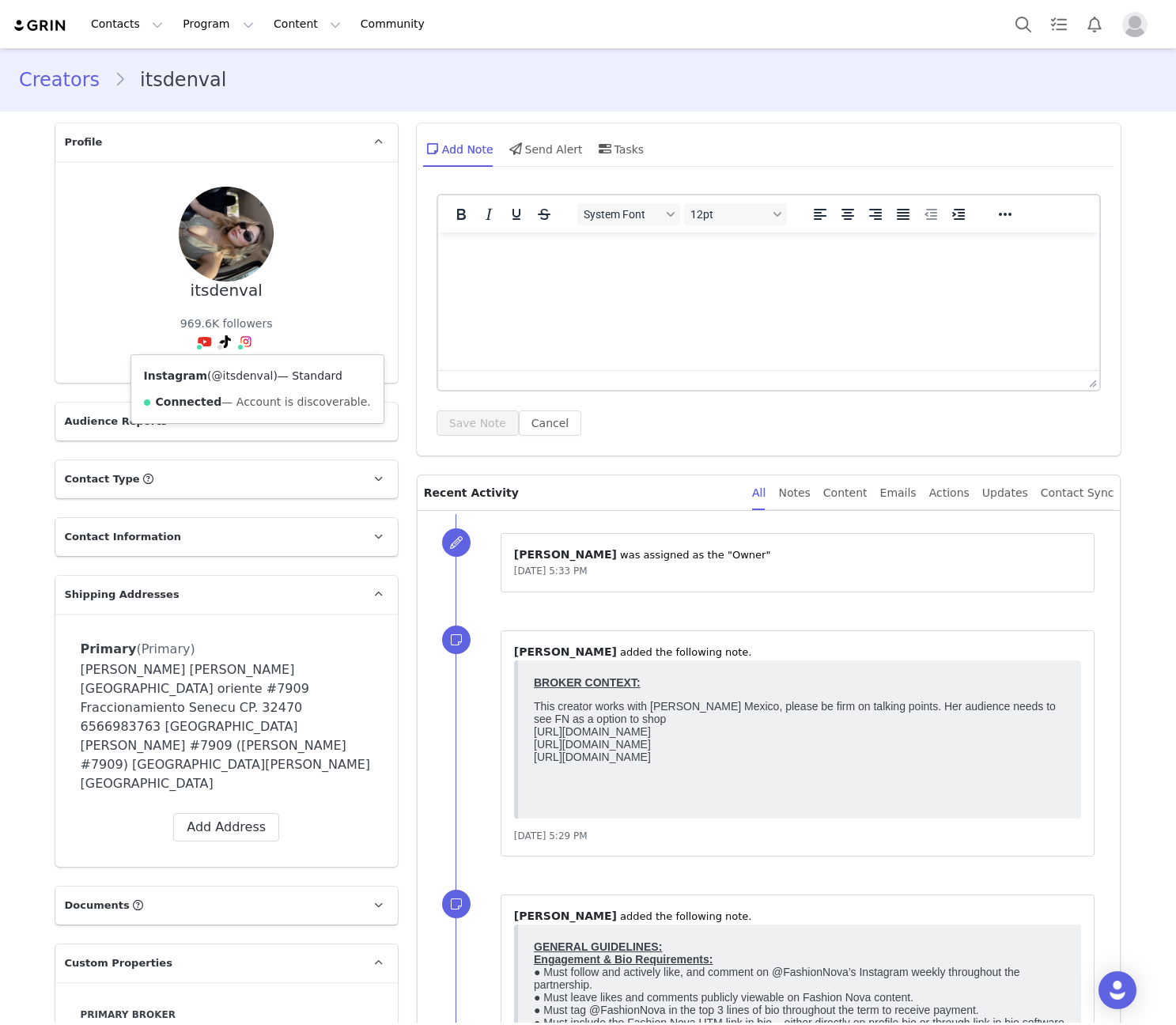  I want to click on strong: Connected, so click(189, 401).